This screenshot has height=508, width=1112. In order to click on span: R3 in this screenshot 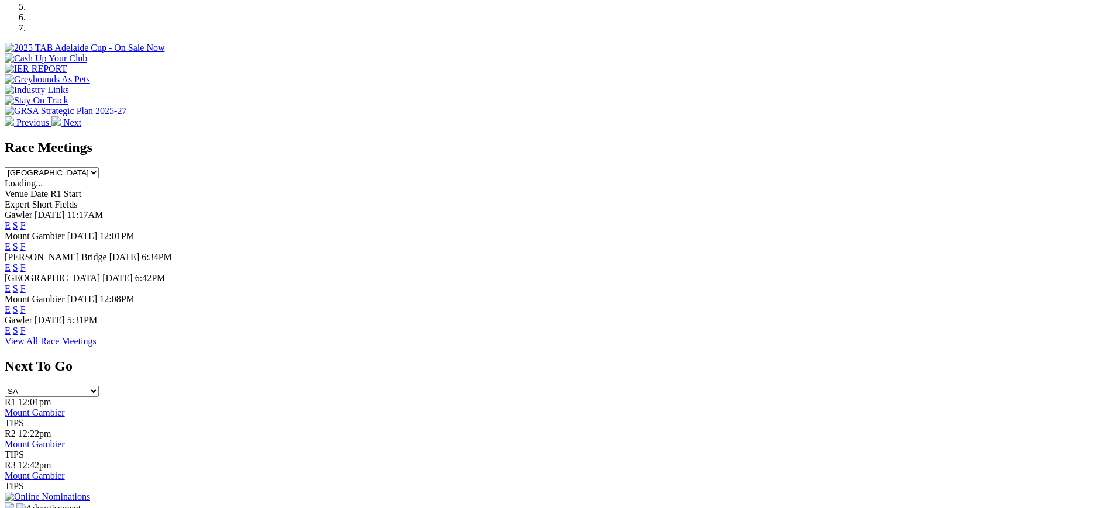, I will do `click(10, 465)`.